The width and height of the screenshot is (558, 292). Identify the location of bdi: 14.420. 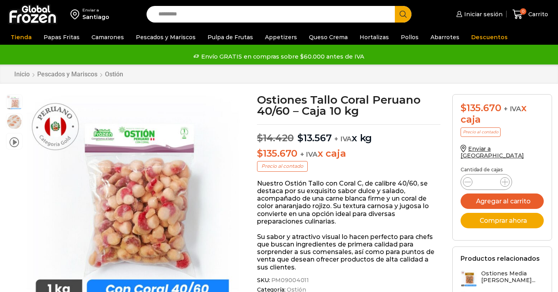
(275, 138).